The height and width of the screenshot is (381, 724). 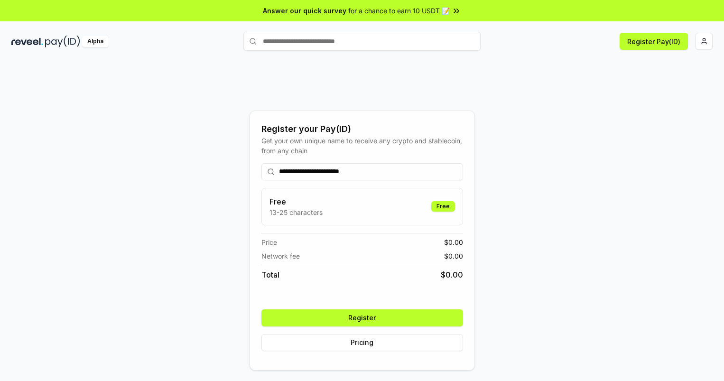 I want to click on button: Pricing, so click(x=362, y=342).